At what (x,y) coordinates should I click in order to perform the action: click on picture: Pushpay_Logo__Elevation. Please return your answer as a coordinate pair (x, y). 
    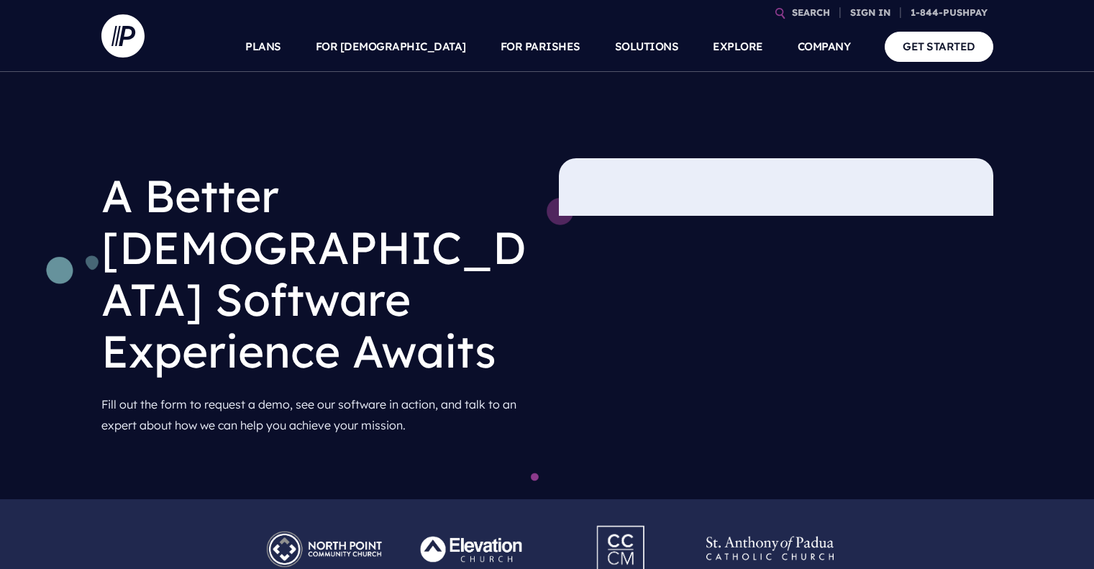
    Looking at the image, I should click on (473, 529).